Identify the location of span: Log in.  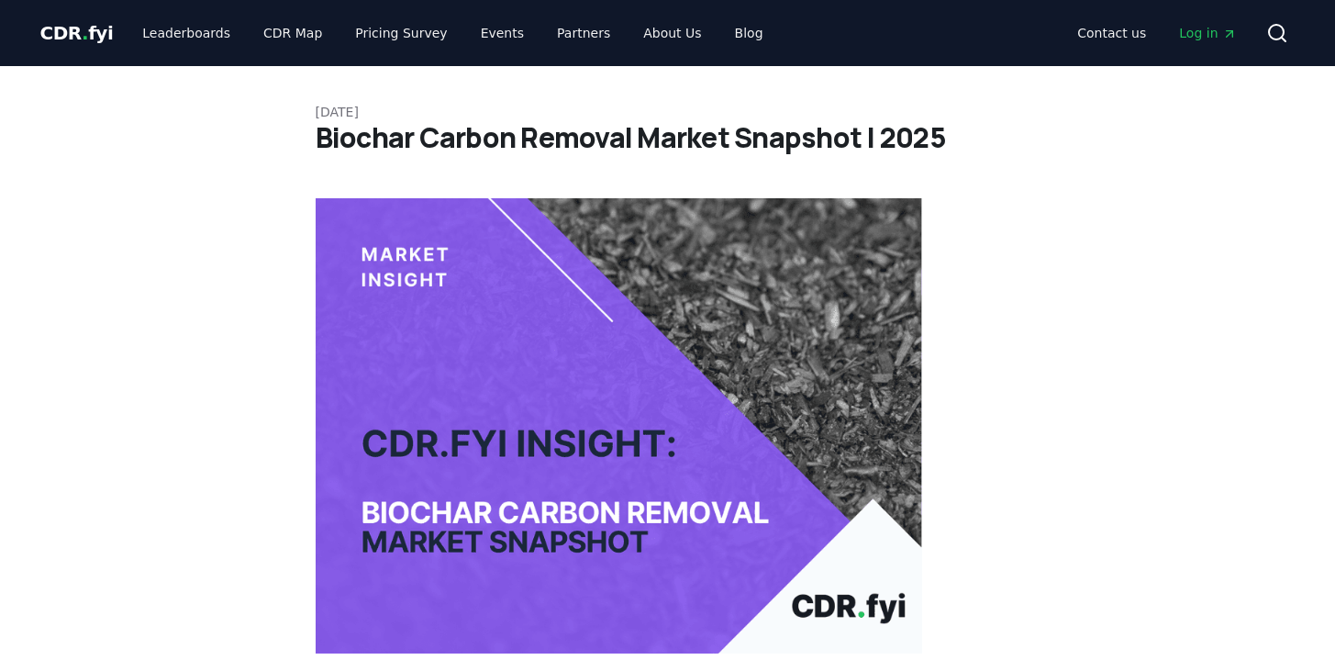
(1207, 33).